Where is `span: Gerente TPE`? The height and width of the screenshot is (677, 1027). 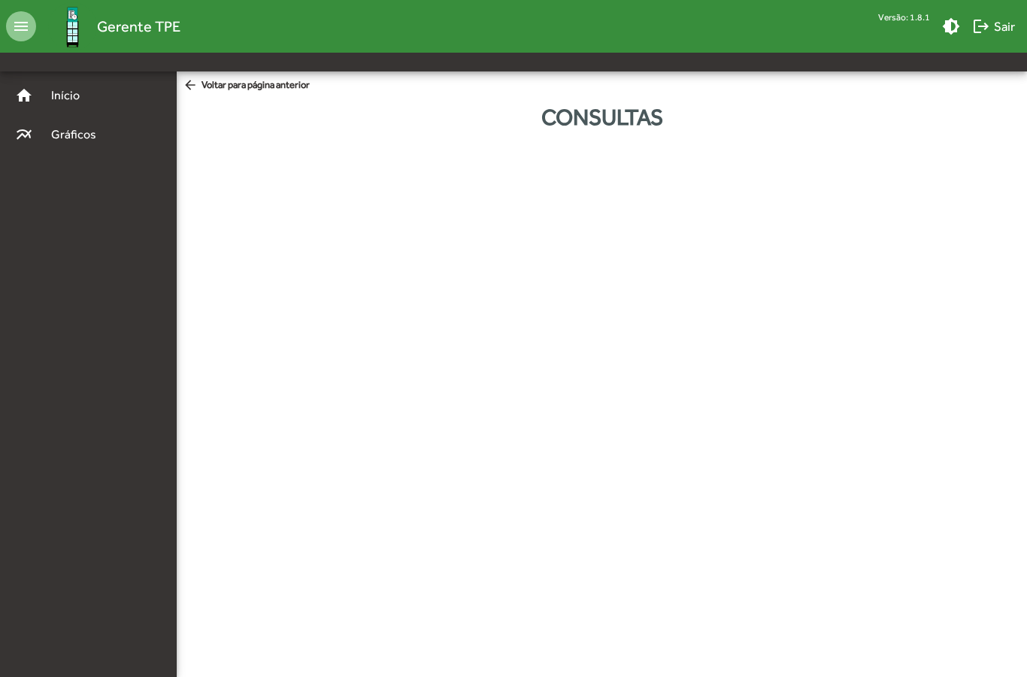
span: Gerente TPE is located at coordinates (138, 26).